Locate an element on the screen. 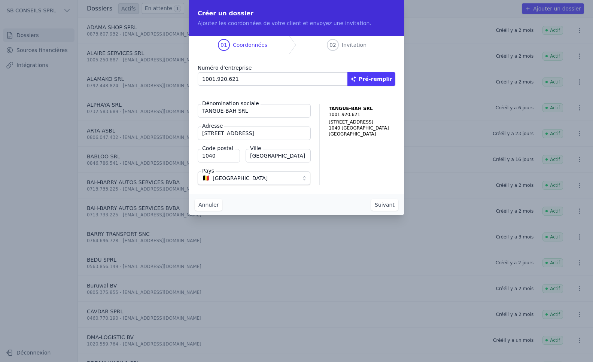 The width and height of the screenshot is (593, 362). p: Ajoutez les coordonnées de votre client et envoyez une invitation. is located at coordinates (296, 23).